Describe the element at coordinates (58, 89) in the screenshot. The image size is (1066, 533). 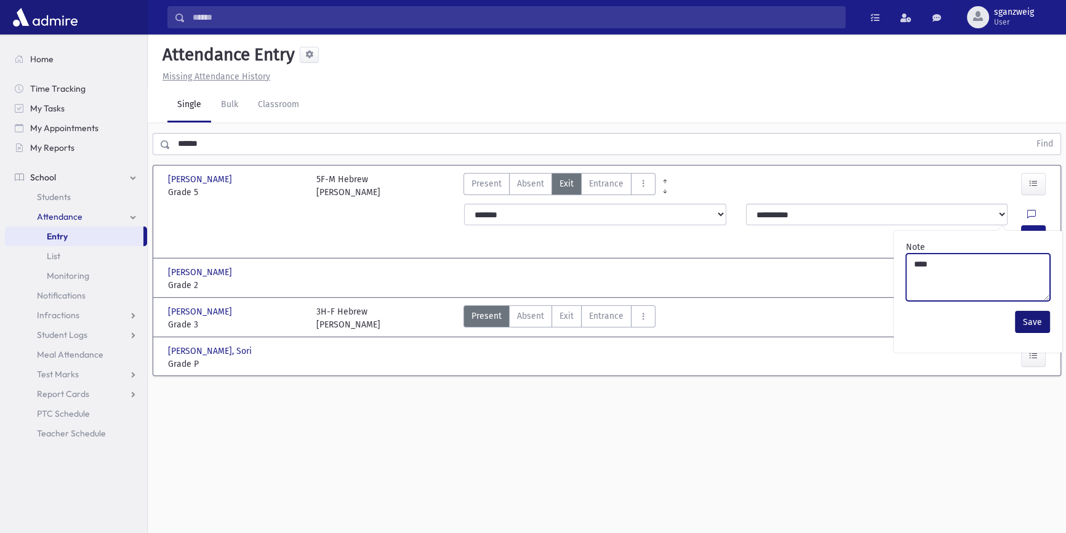
I see `span: Time Tracking` at that location.